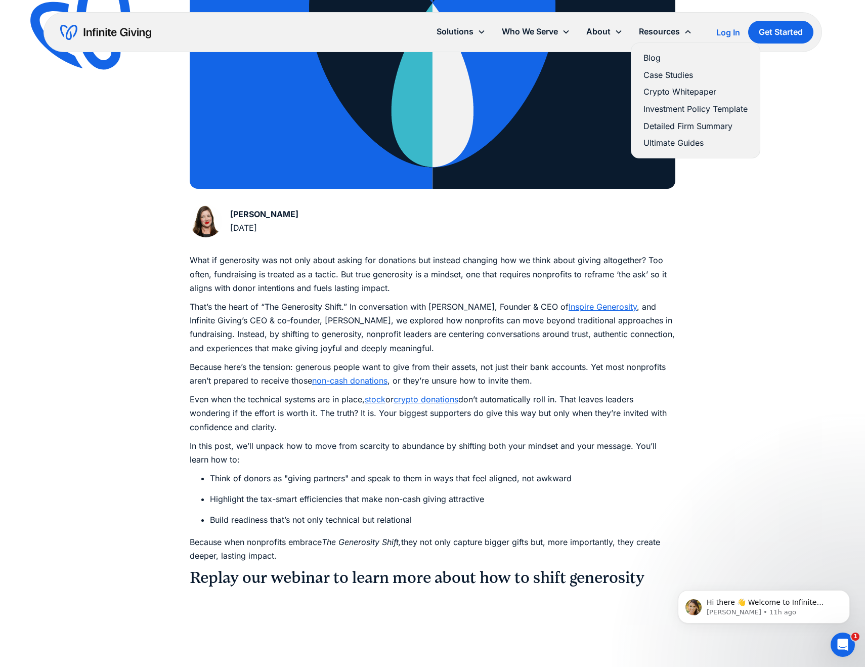 Image resolution: width=865 pixels, height=667 pixels. I want to click on a: Blog, so click(696, 58).